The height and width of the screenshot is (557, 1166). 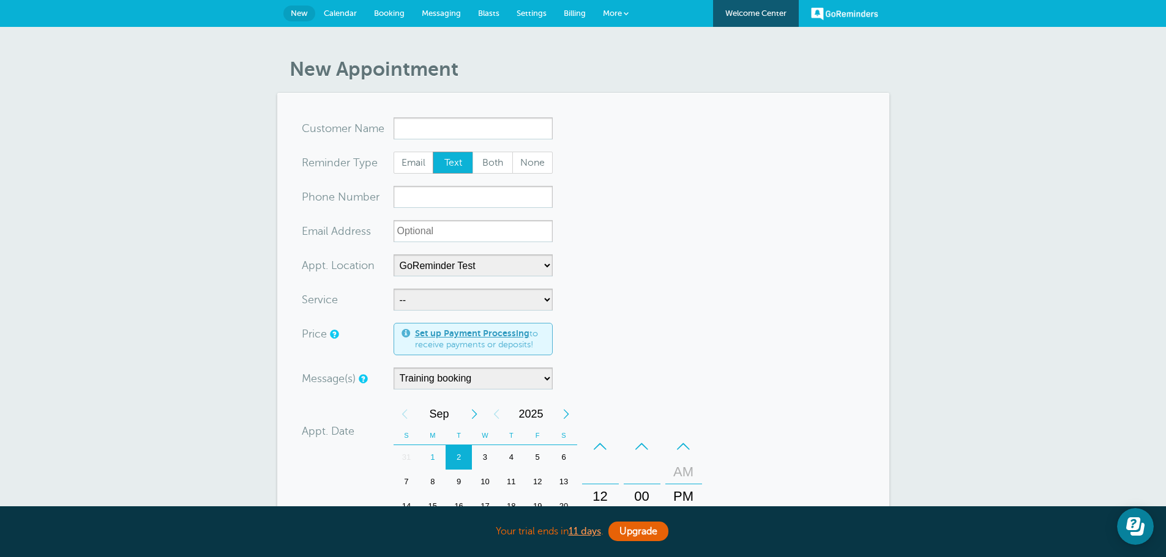 What do you see at coordinates (453, 163) in the screenshot?
I see `span: Text` at bounding box center [453, 163].